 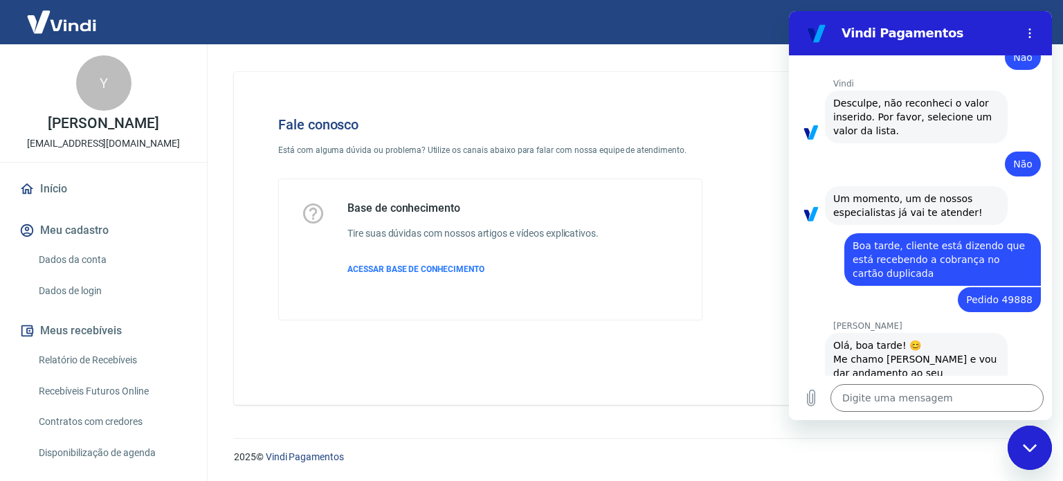 I want to click on a: Início, so click(x=103, y=189).